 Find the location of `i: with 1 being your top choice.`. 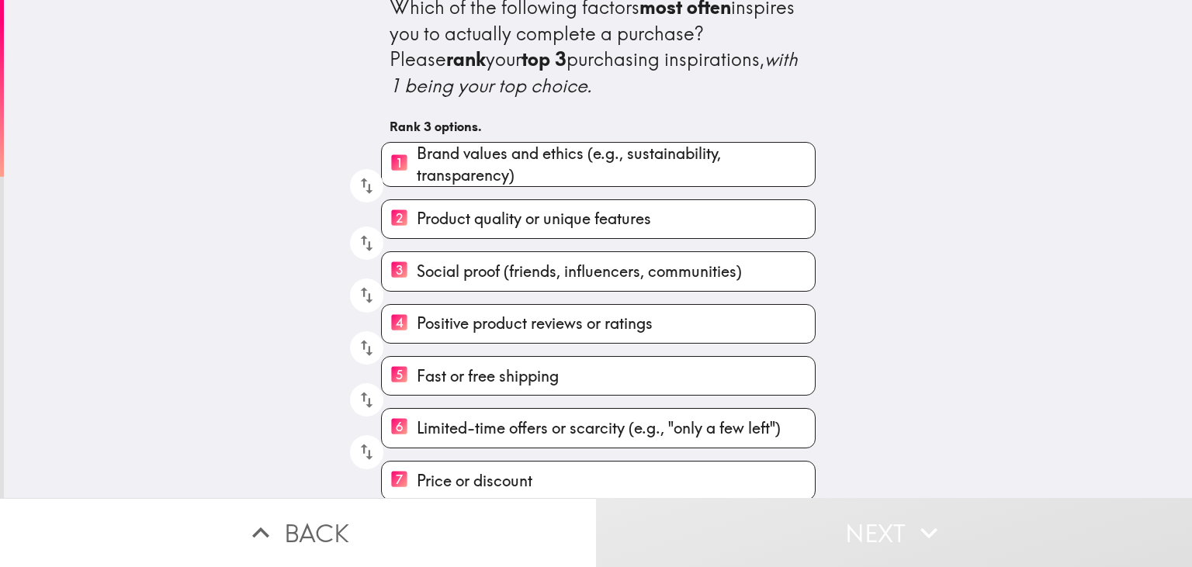

i: with 1 being your top choice. is located at coordinates (596, 72).